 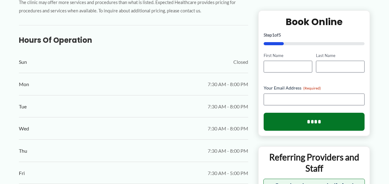 What do you see at coordinates (24, 128) in the screenshot?
I see `span: Wed` at bounding box center [24, 128].